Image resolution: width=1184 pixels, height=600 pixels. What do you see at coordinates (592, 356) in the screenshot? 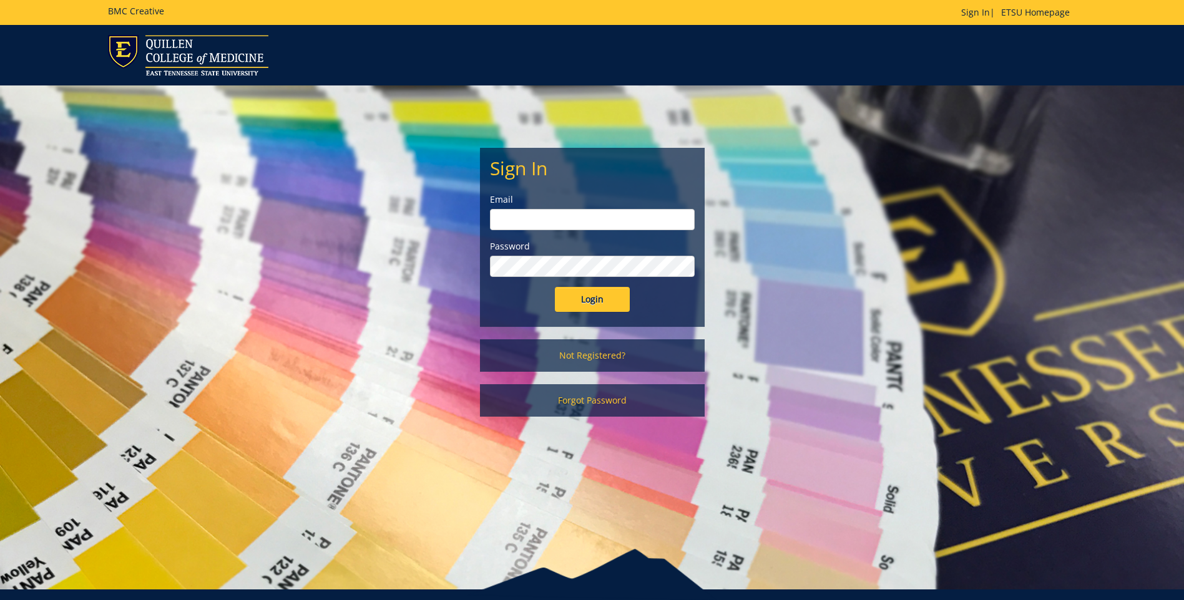
I see `a: Not Registered?` at bounding box center [592, 356].